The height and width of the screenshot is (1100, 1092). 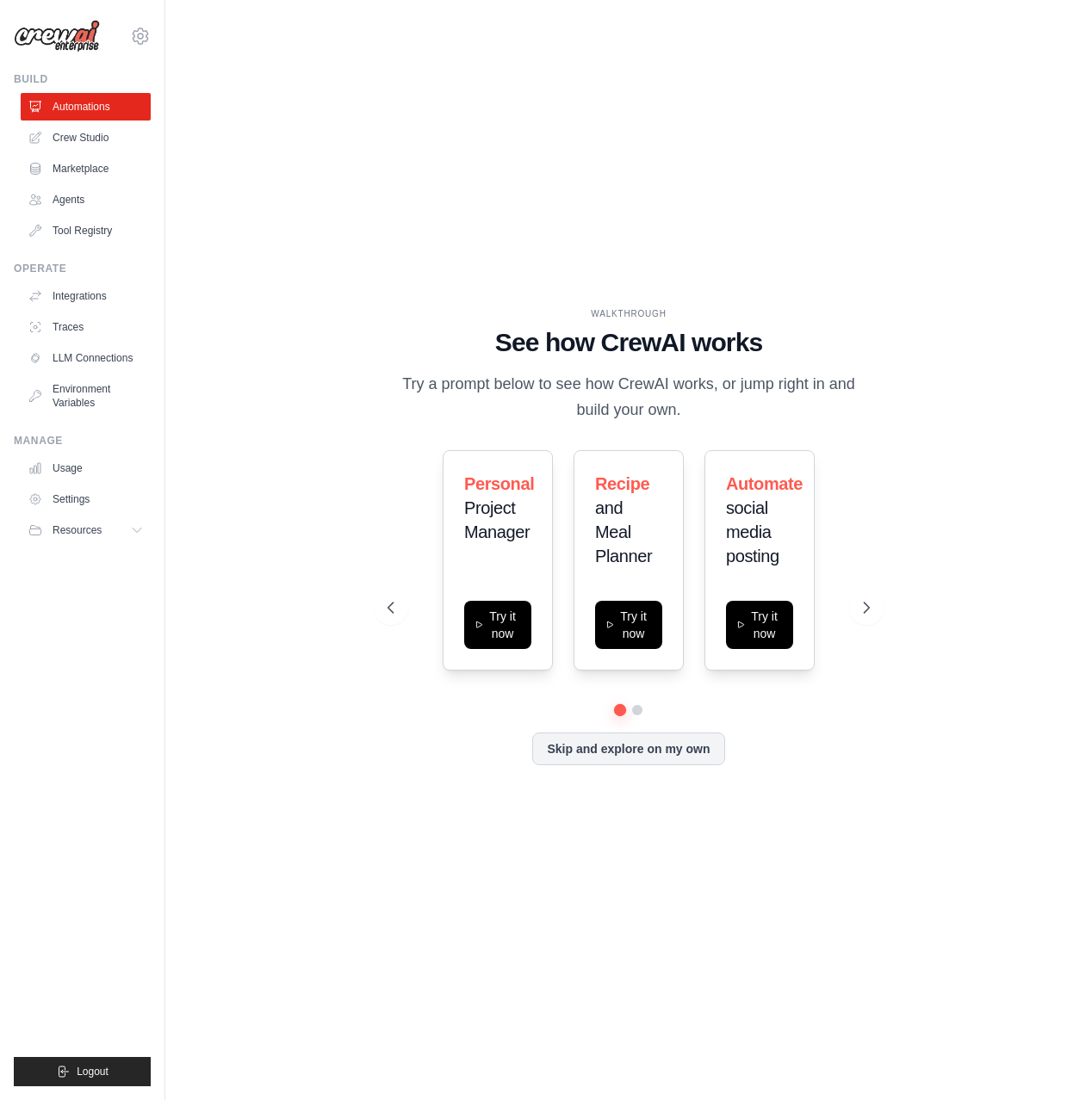 What do you see at coordinates (85, 200) in the screenshot?
I see `a: Agents` at bounding box center [85, 200].